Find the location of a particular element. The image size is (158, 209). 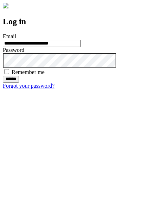

label: Password is located at coordinates (13, 50).